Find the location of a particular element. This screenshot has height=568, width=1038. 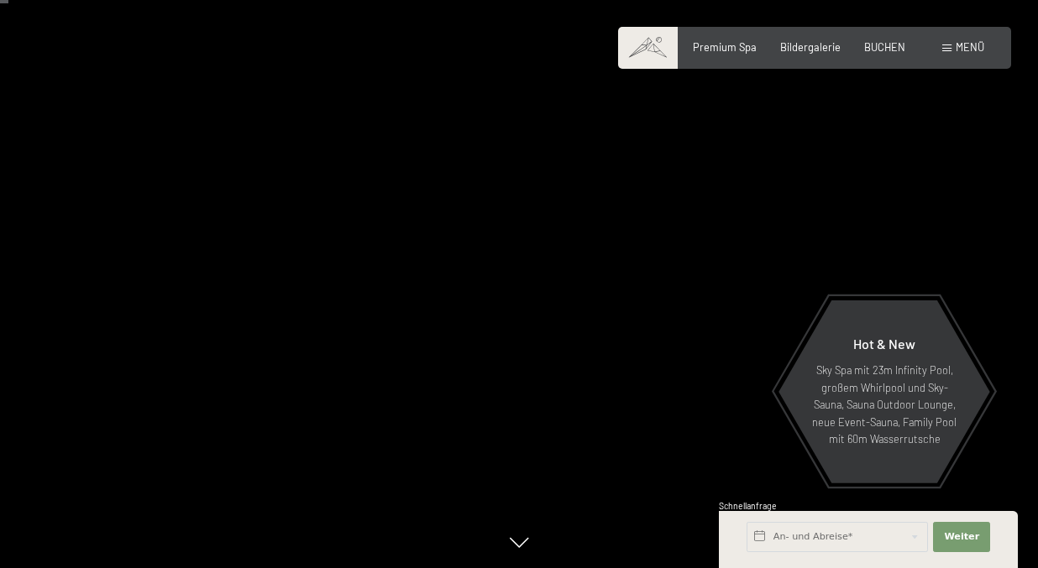

p: Sky Spa mit 23m Infinity Pool, großem Whirlpool und Sky-Sauna, Sauna Outdoor Lounge, neue Event-S... is located at coordinates (884, 405).